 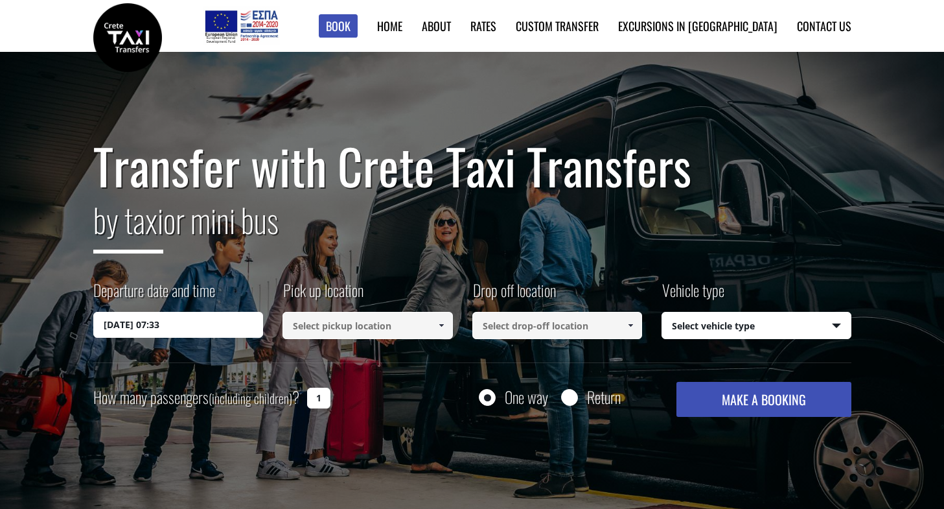 What do you see at coordinates (196, 397) in the screenshot?
I see `label: How many passengers ?` at bounding box center [196, 397].